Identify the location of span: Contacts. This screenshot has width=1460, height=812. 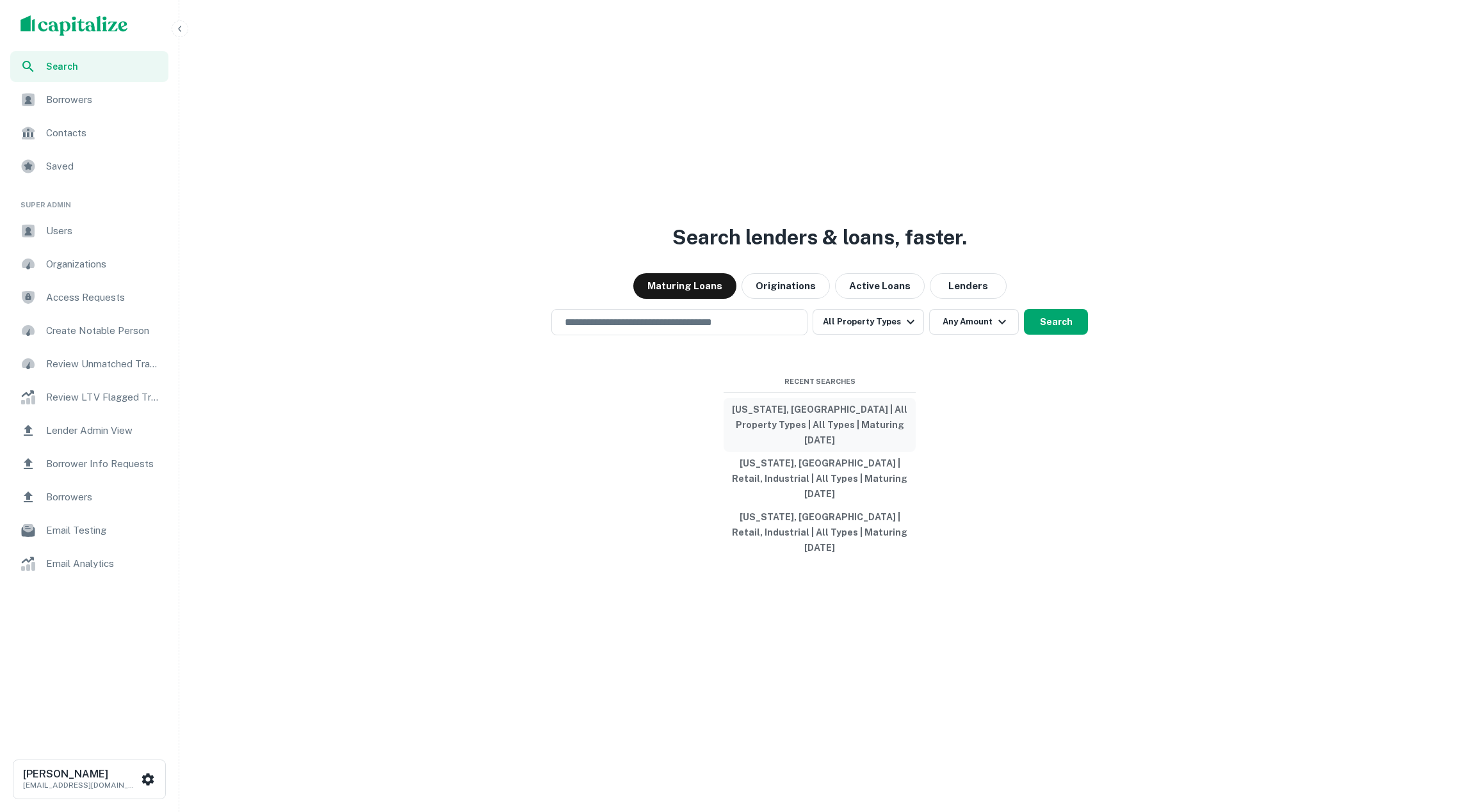
(103, 133).